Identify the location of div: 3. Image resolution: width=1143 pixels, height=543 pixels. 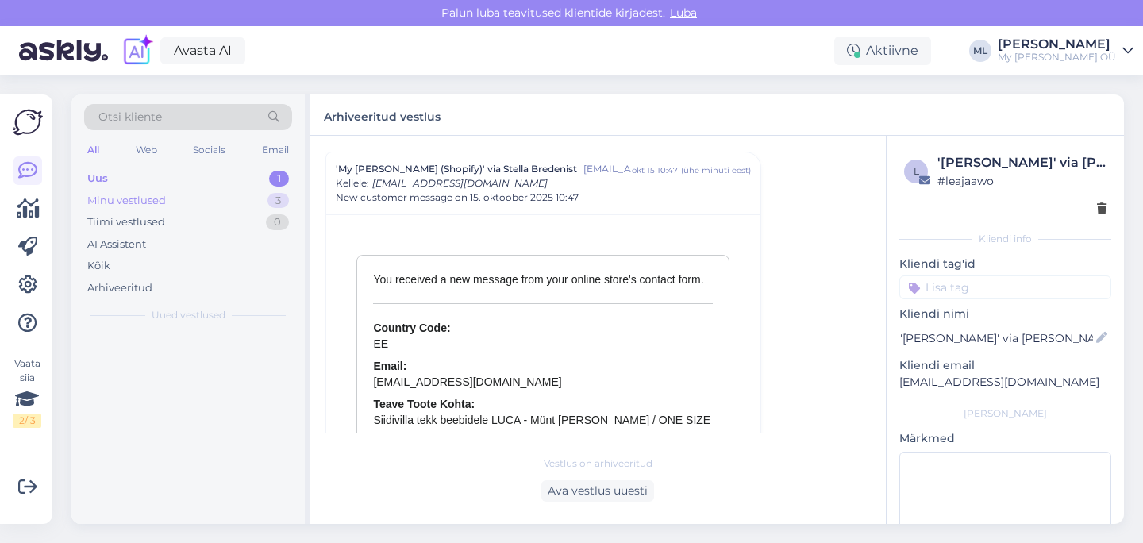
(278, 201).